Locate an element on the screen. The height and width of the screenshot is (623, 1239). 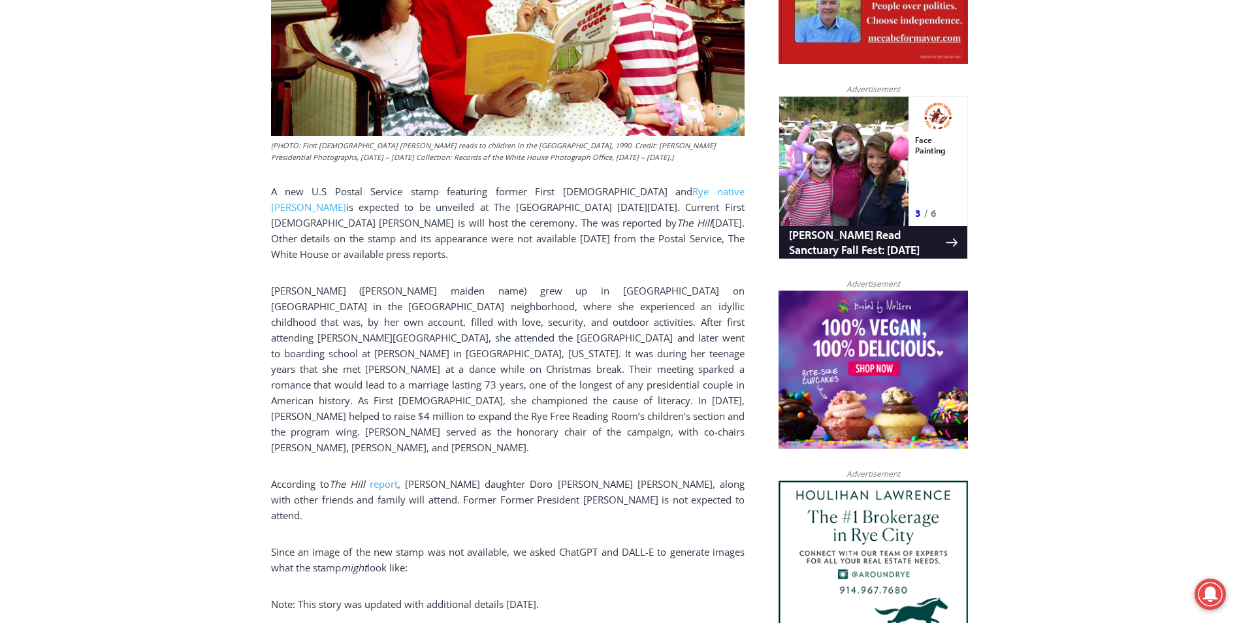
em: might is located at coordinates (354, 568).